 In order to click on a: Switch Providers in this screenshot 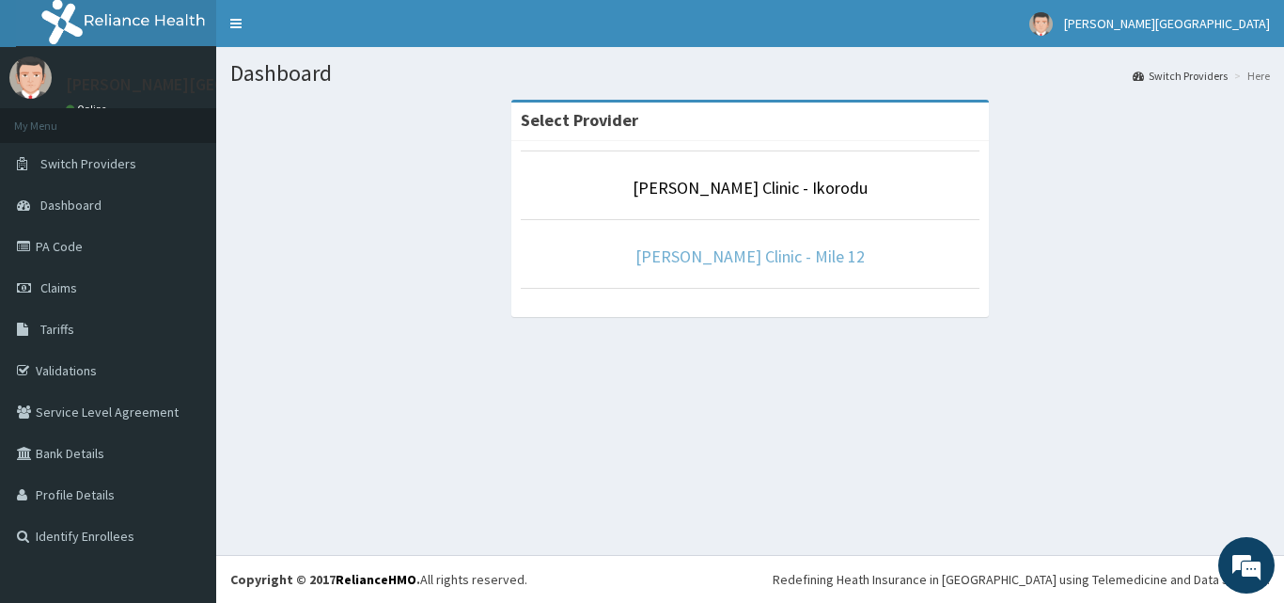, I will do `click(1180, 75)`.